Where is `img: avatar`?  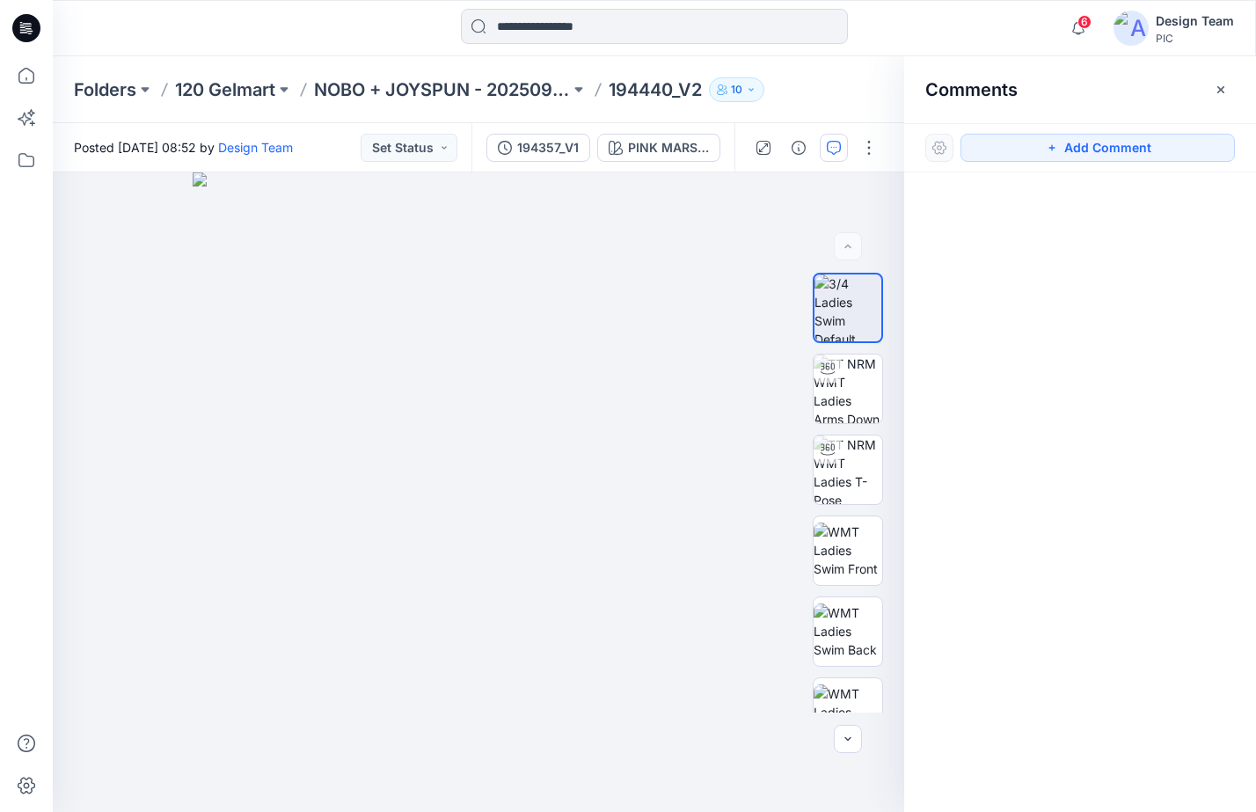
img: avatar is located at coordinates (1131, 28).